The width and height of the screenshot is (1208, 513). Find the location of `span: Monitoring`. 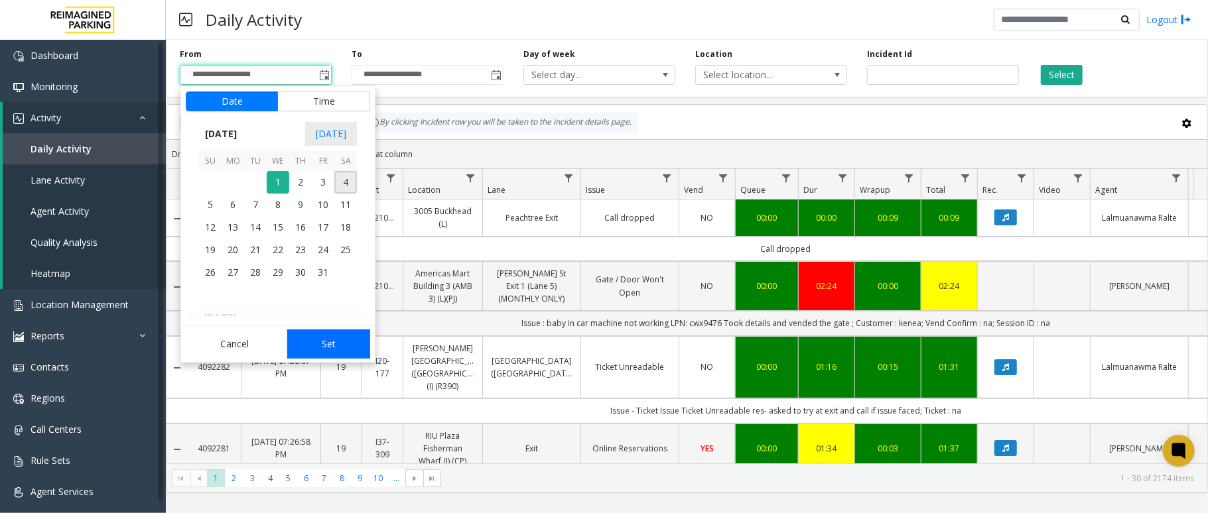

span: Monitoring is located at coordinates (54, 86).